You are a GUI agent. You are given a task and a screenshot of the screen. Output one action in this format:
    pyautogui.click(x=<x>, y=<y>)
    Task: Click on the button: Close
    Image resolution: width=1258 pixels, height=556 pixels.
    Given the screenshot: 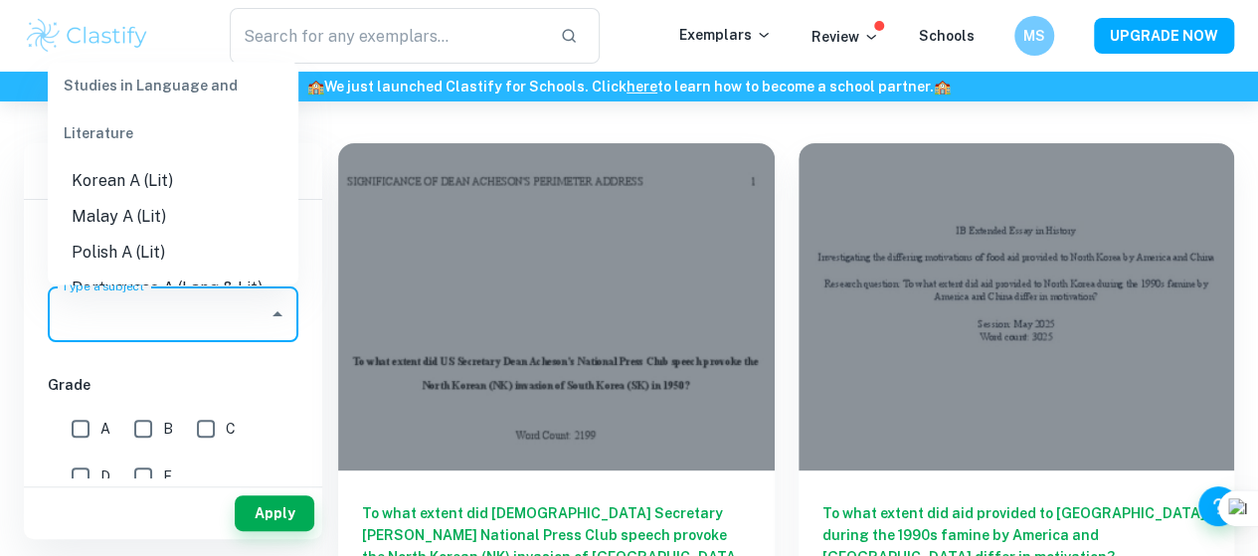 What is the action you would take?
    pyautogui.click(x=277, y=314)
    